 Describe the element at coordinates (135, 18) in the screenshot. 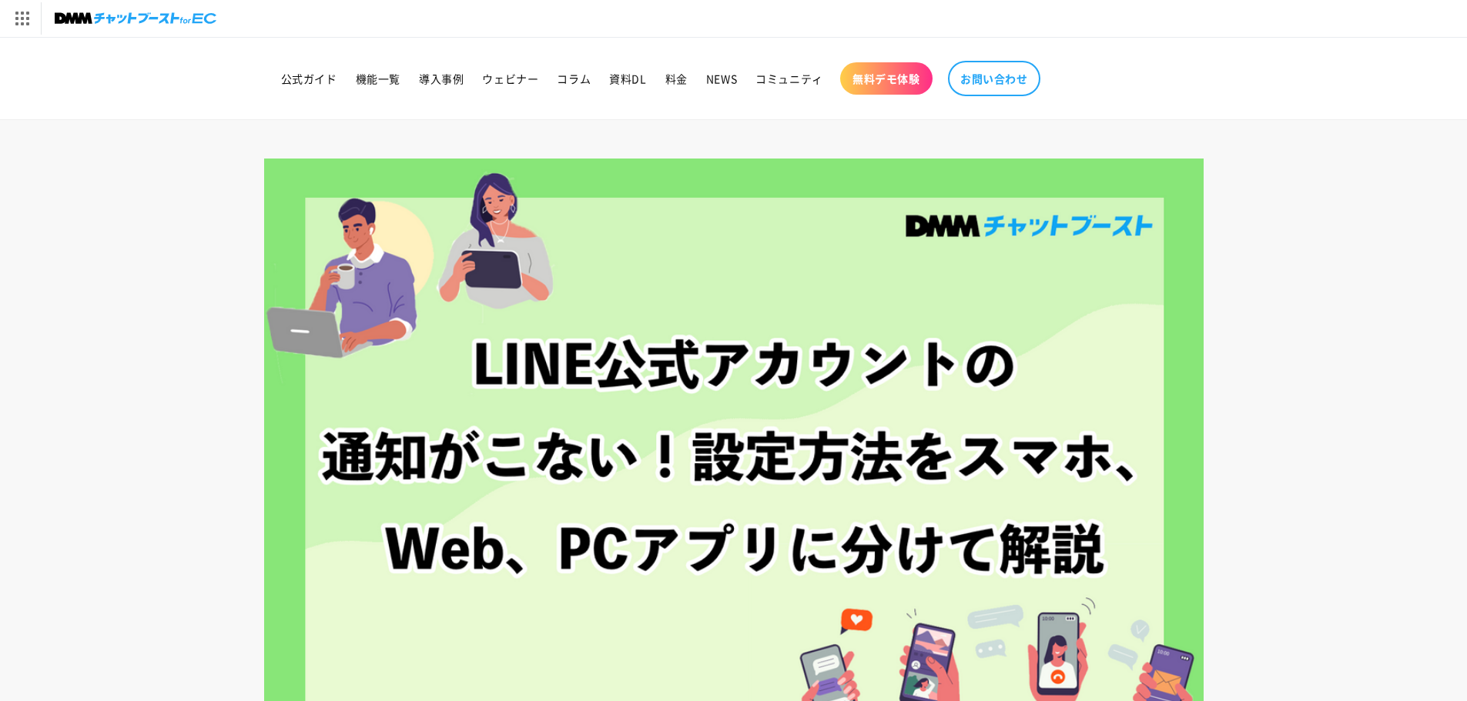

I see `img: チャットブーストforEC` at that location.